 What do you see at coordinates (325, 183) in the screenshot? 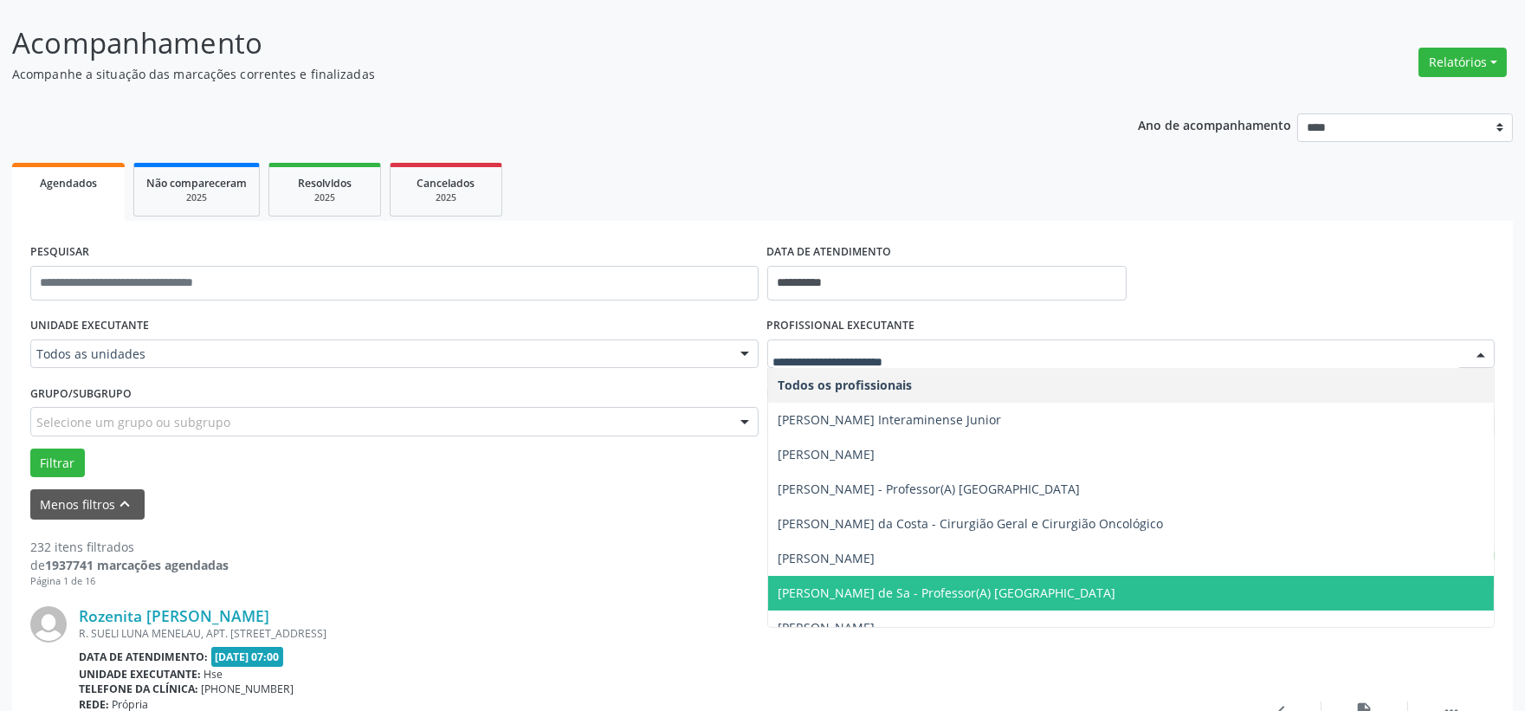
I see `span: Resolvidos` at bounding box center [325, 183].